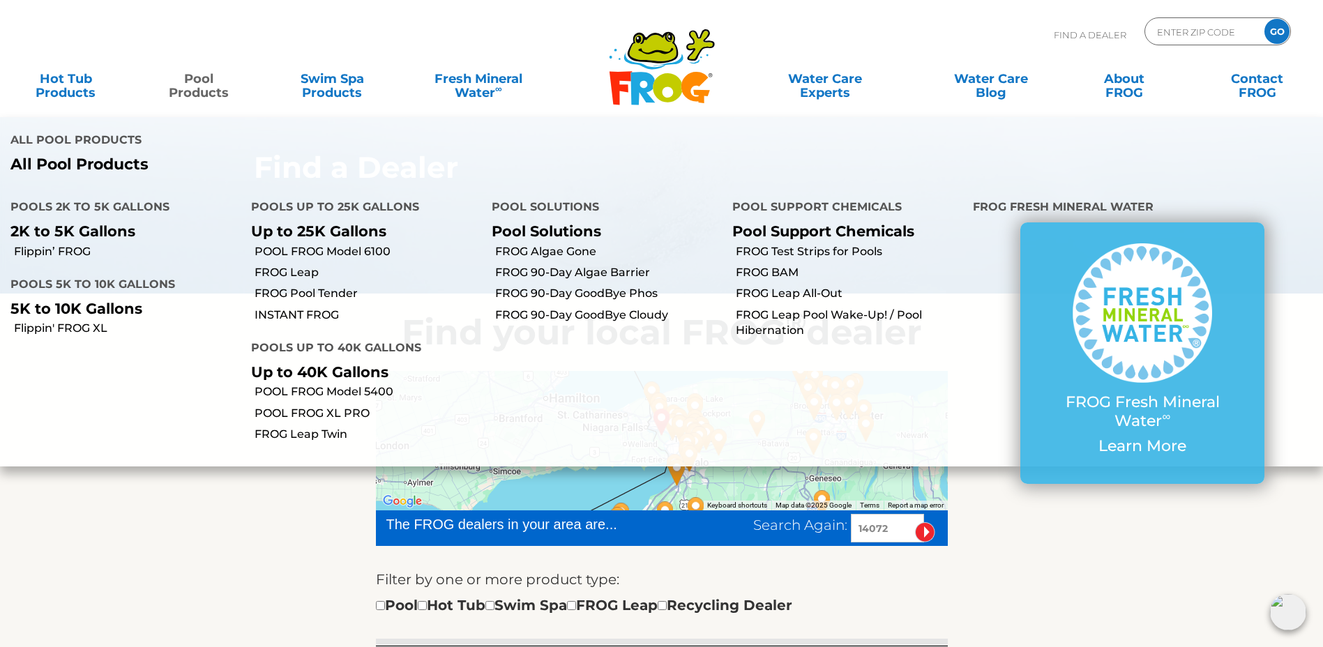  What do you see at coordinates (360, 372) in the screenshot?
I see `p: Up to 40K Gallons` at bounding box center [360, 372].